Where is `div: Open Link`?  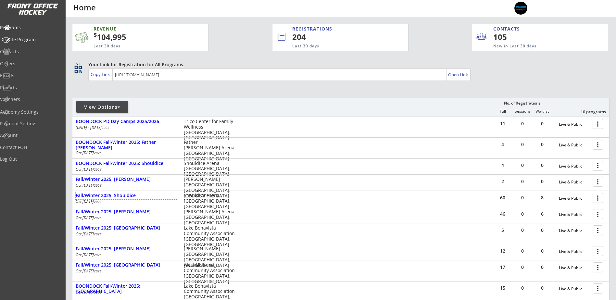 div: Open Link is located at coordinates (459, 75).